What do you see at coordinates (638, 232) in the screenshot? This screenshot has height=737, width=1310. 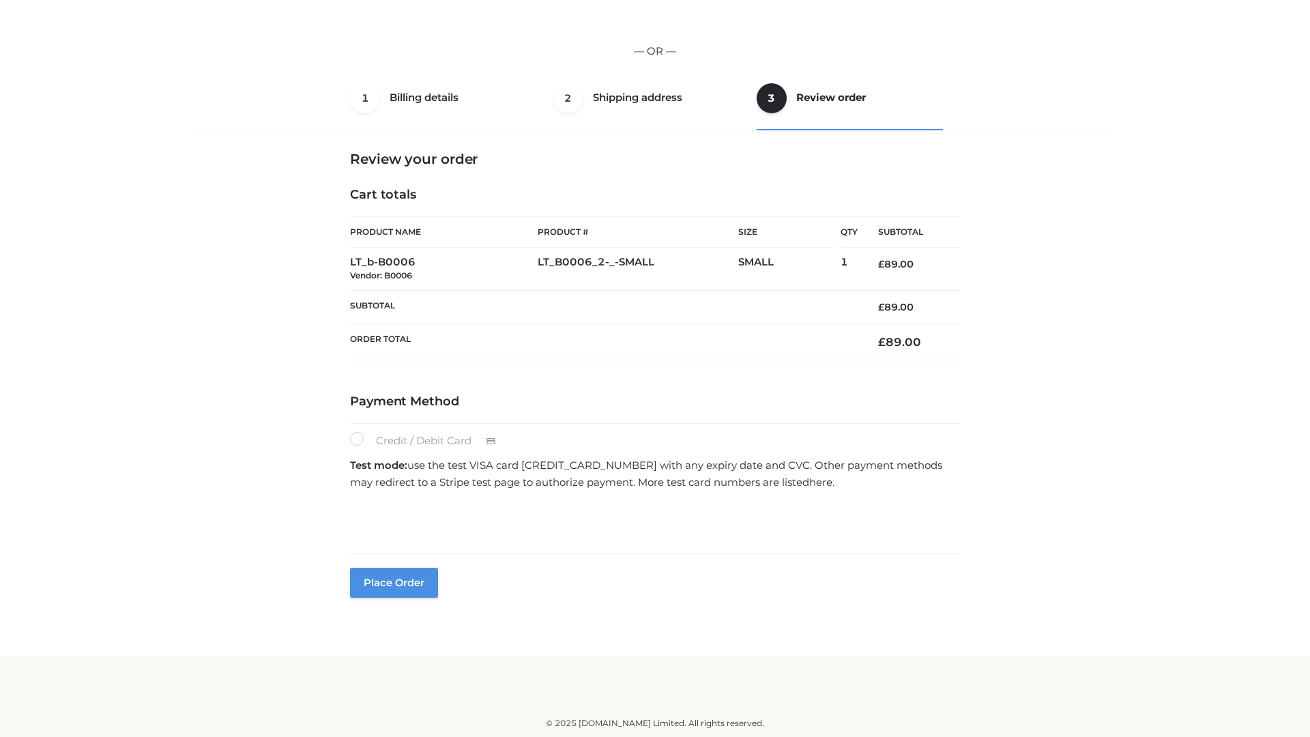 I see `th: Product #` at bounding box center [638, 232].